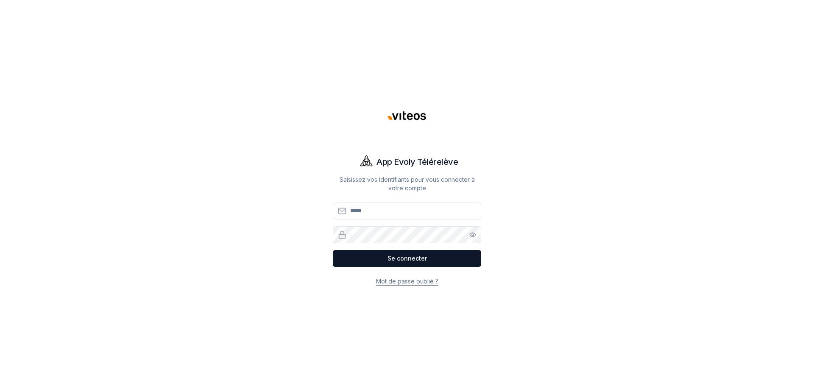 This screenshot has height=386, width=814. What do you see at coordinates (366, 162) in the screenshot?
I see `img: Evoly Logo` at bounding box center [366, 162].